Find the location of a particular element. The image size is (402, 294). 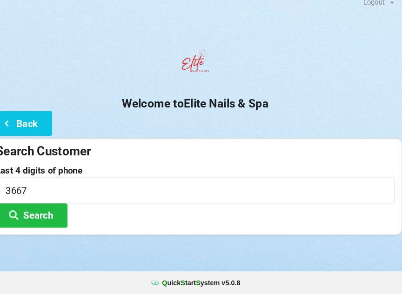

div: Logout is located at coordinates (374, 10).